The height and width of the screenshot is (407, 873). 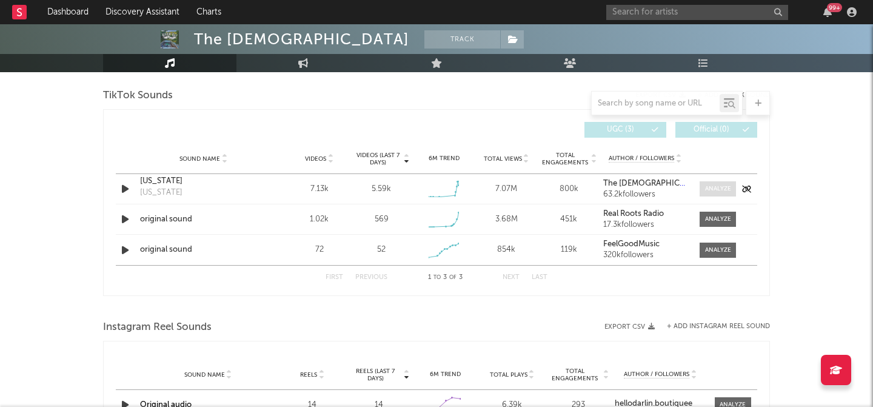 What do you see at coordinates (620, 130) in the screenshot?
I see `span: UGC ( 3 )` at bounding box center [620, 130].